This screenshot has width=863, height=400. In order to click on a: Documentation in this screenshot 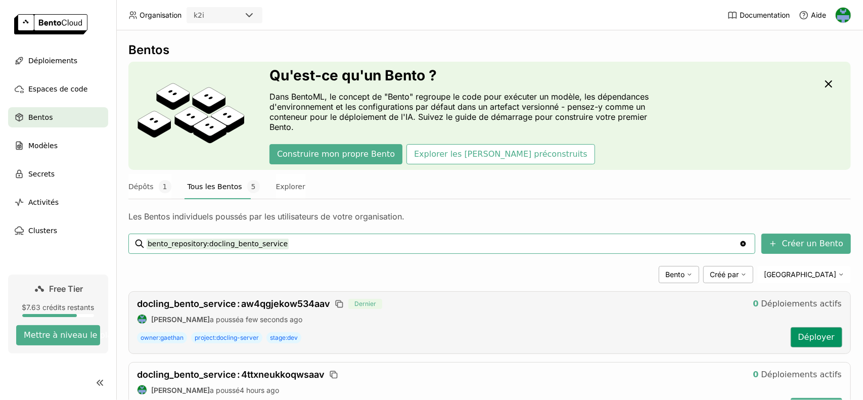, I will do `click(758, 15)`.